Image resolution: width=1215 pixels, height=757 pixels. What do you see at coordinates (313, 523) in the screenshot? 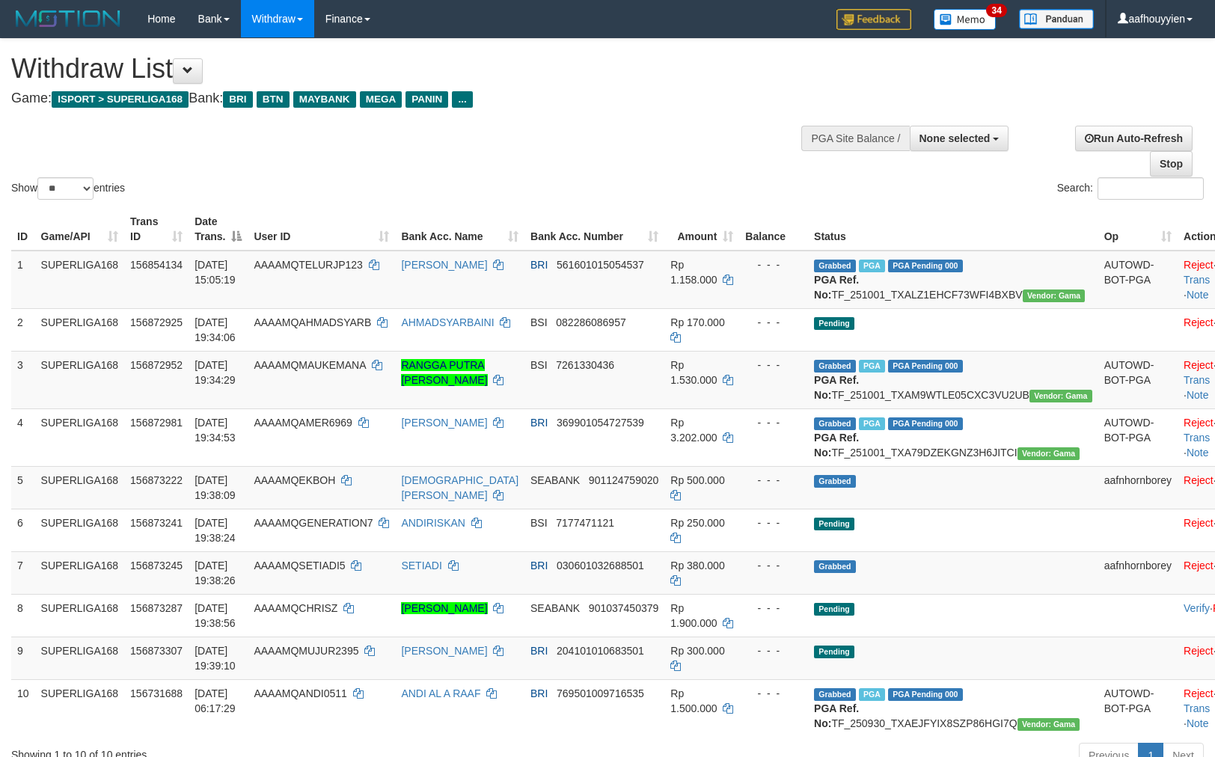
I see `span: AAAAMQGENERATION7` at bounding box center [313, 523].